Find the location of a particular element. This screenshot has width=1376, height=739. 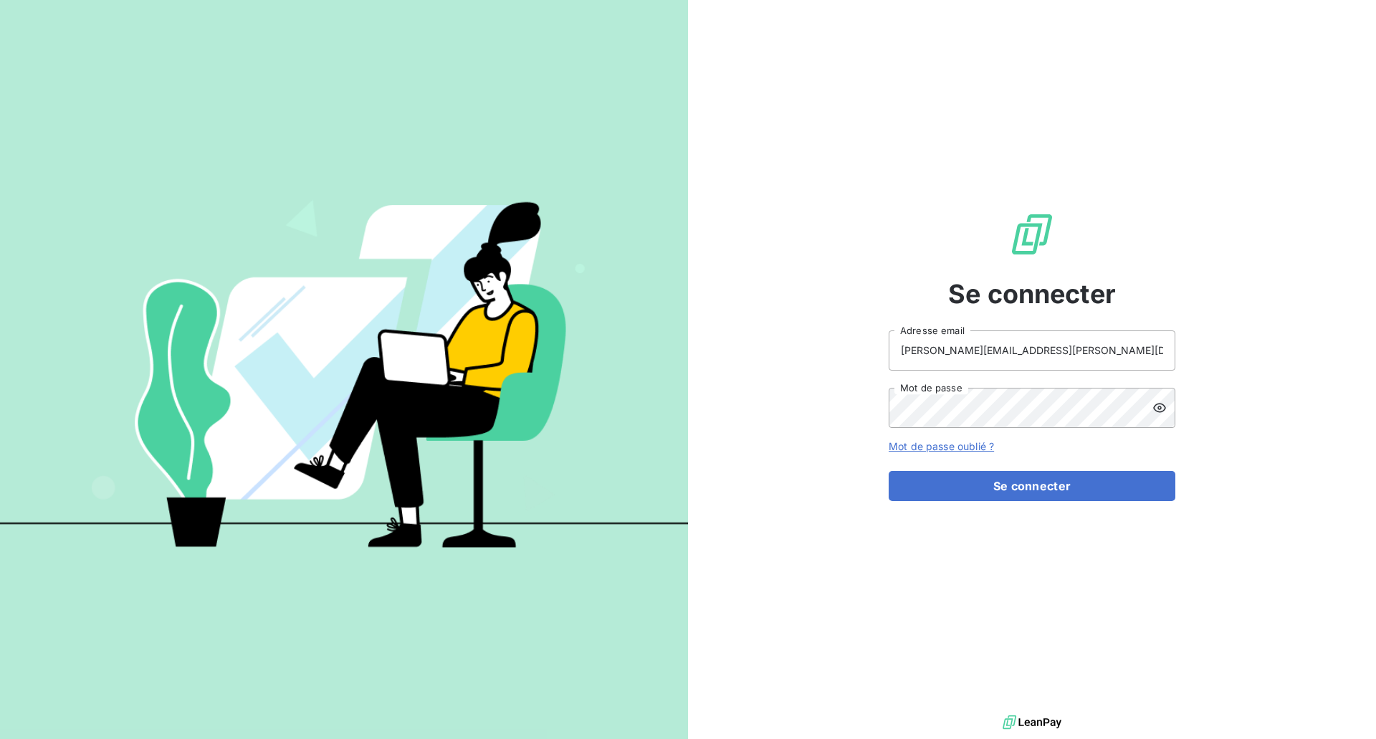

img: logo is located at coordinates (1032, 723).